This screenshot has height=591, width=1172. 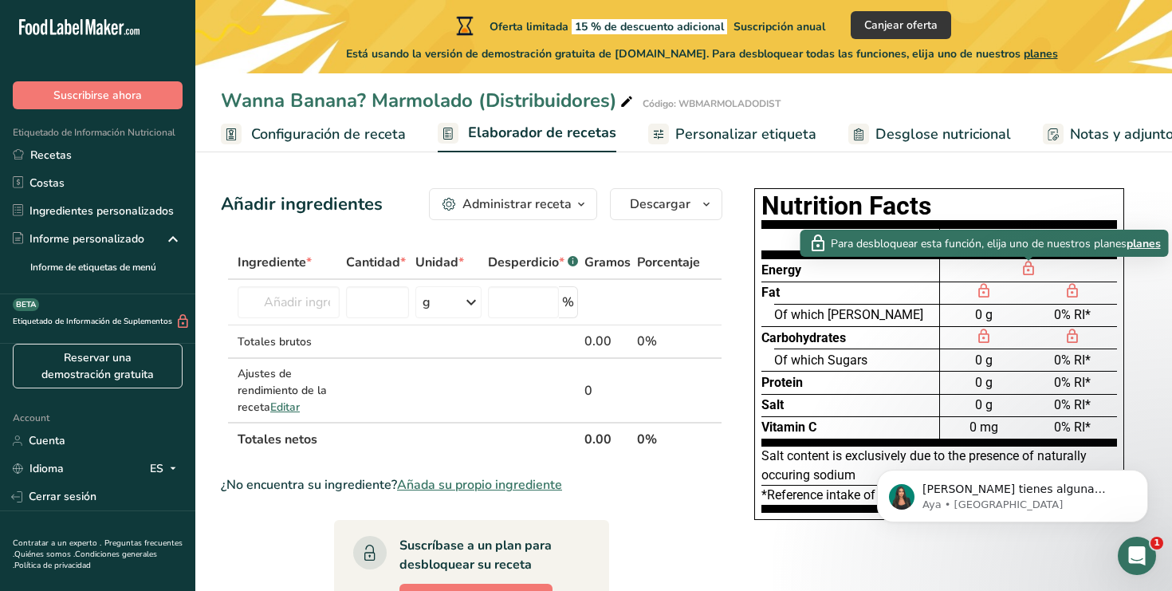 What do you see at coordinates (607, 438) in the screenshot?
I see `th: 0.00` at bounding box center [607, 438].